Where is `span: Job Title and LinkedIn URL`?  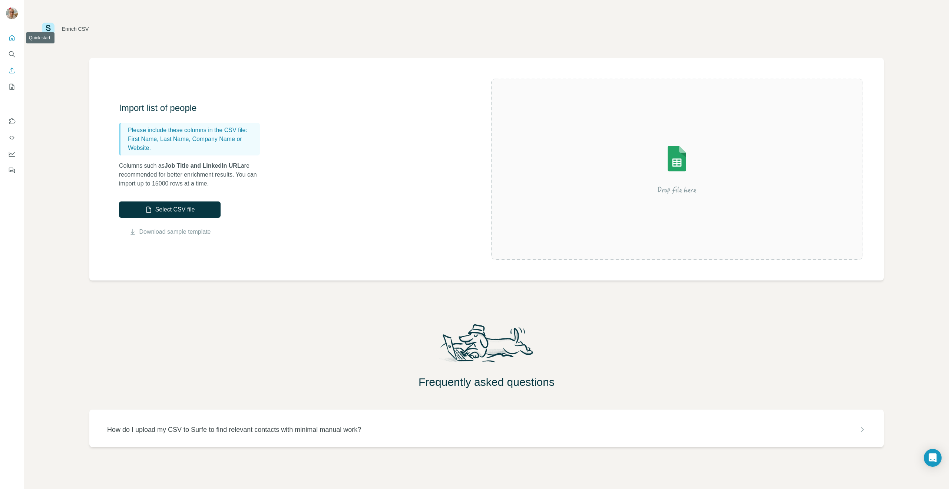 span: Job Title and LinkedIn URL is located at coordinates (203, 165).